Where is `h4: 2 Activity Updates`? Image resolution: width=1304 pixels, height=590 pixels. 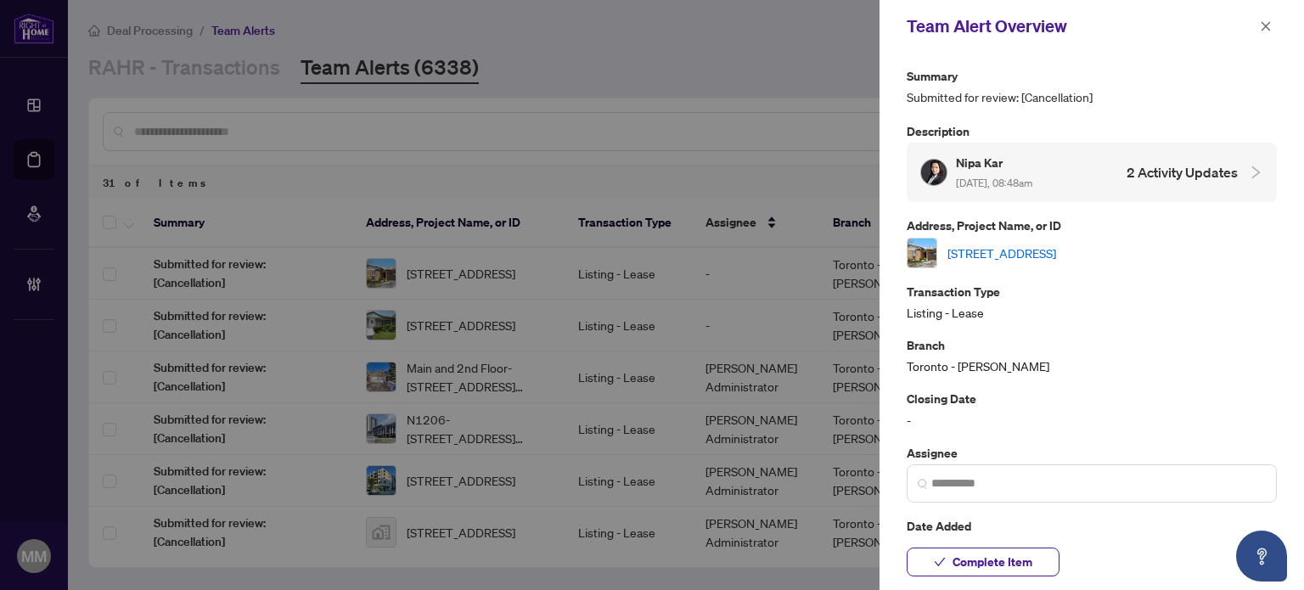
h4: 2 Activity Updates is located at coordinates (1182, 172).